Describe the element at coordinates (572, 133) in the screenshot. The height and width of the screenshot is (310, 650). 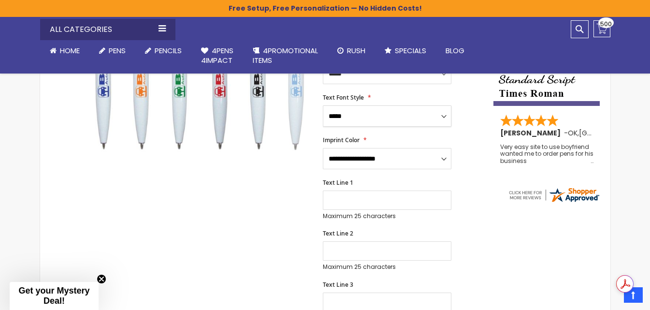
I see `span: OK` at that location.